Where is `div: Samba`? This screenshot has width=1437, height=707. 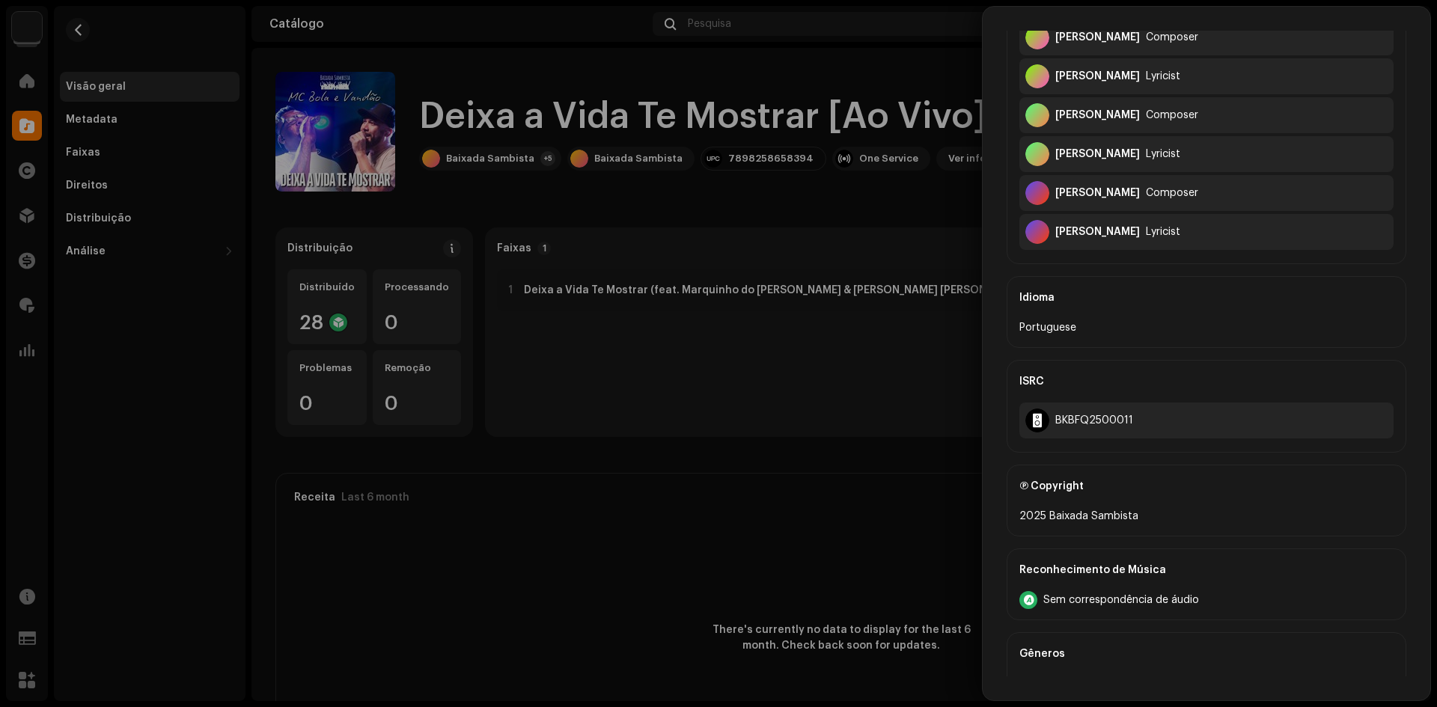 div: Samba is located at coordinates (1206, 684).